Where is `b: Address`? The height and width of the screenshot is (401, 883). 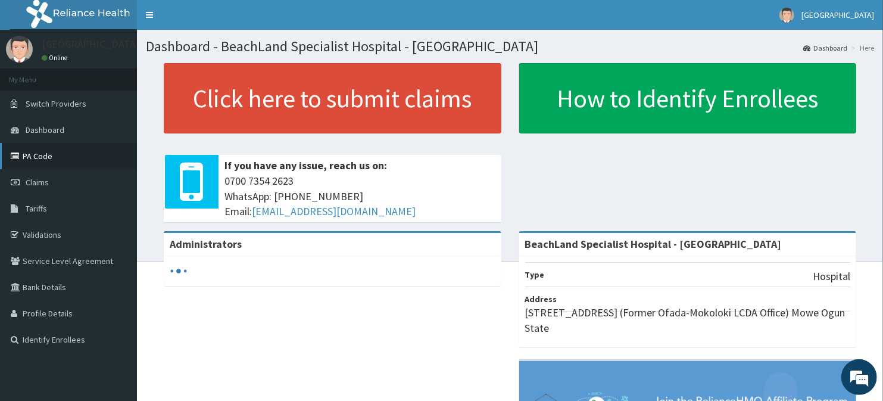
b: Address is located at coordinates (541, 299).